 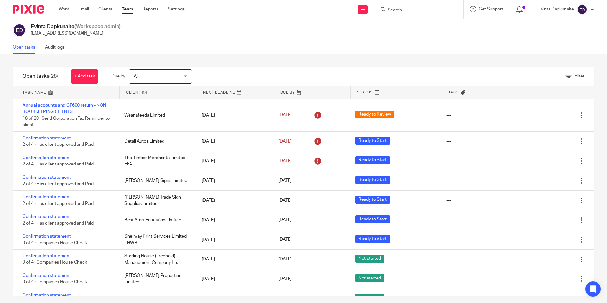 What do you see at coordinates (66, 122) in the screenshot?
I see `span: 18 of 20 · Send Corporation Tax Reminder to client` at bounding box center [66, 122].